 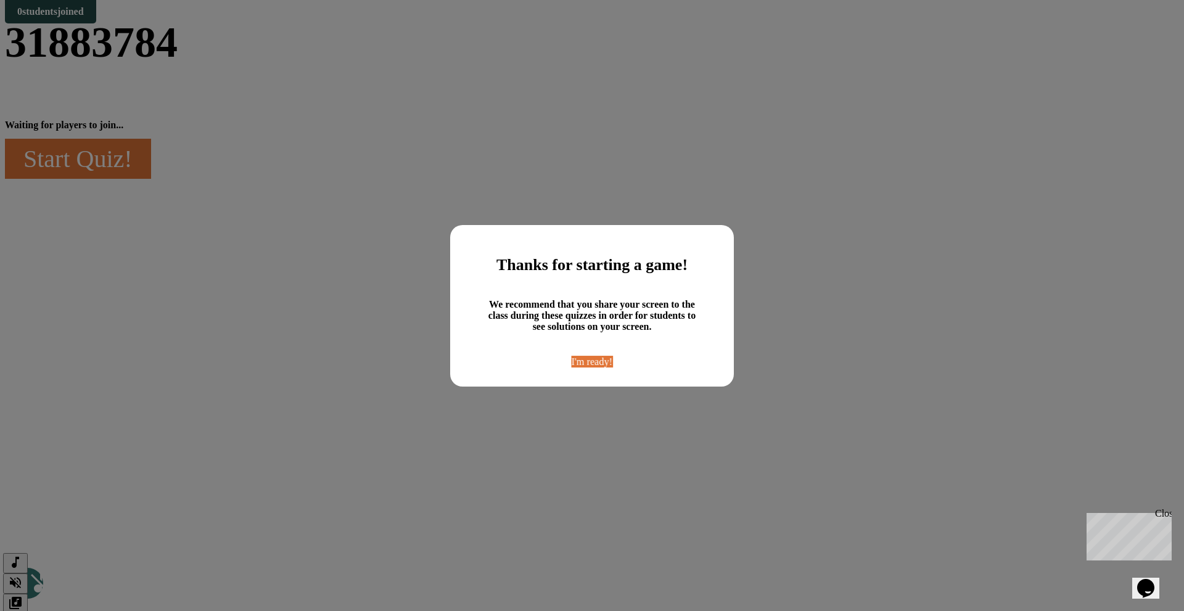 What do you see at coordinates (592, 265) in the screenshot?
I see `div: Thanks for starting a game!` at bounding box center [592, 265].